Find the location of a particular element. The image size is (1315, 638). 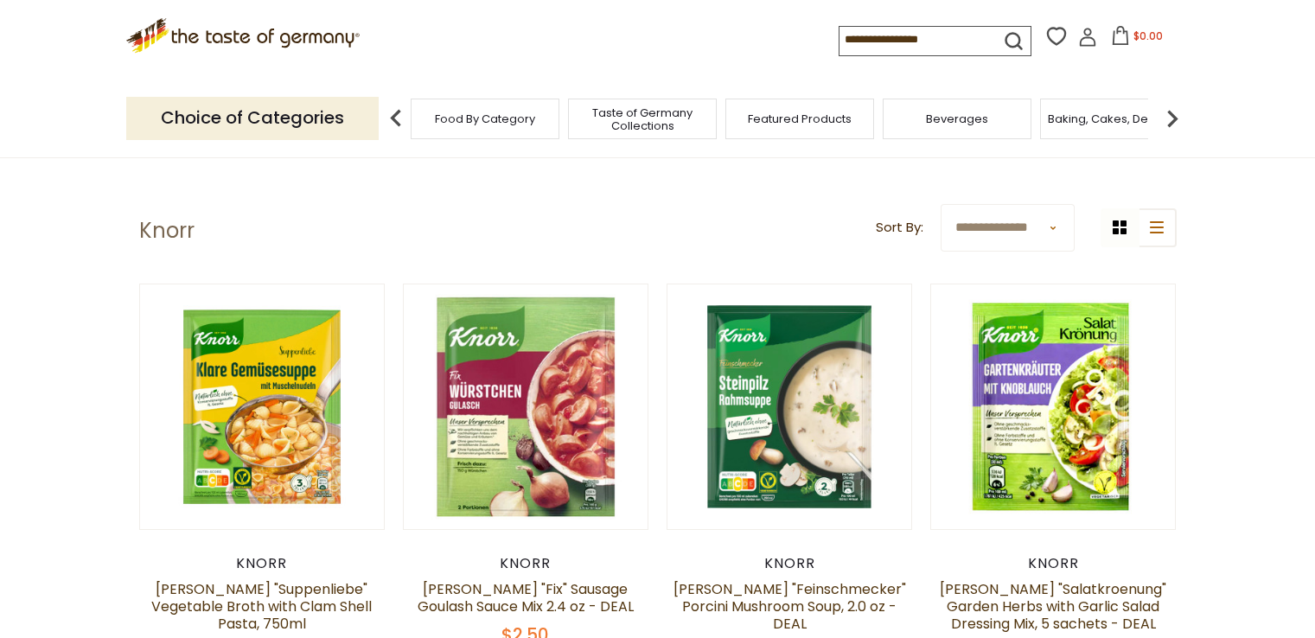

span: Featured Products is located at coordinates (800, 118).